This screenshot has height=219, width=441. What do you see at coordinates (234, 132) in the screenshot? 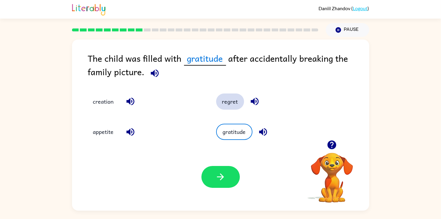
I see `button: gratitude` at bounding box center [234, 132].